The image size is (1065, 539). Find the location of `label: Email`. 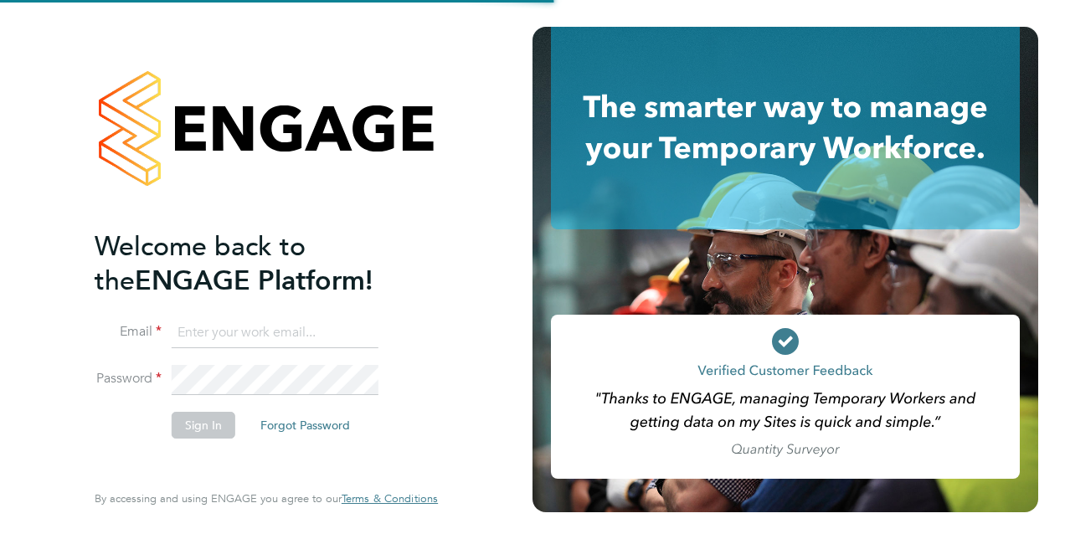

label: Email is located at coordinates (128, 332).